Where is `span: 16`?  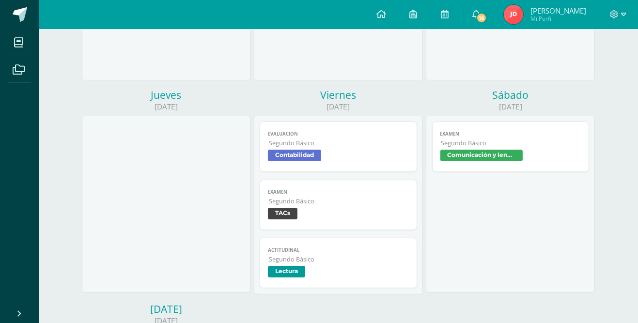 span: 16 is located at coordinates (482, 18).